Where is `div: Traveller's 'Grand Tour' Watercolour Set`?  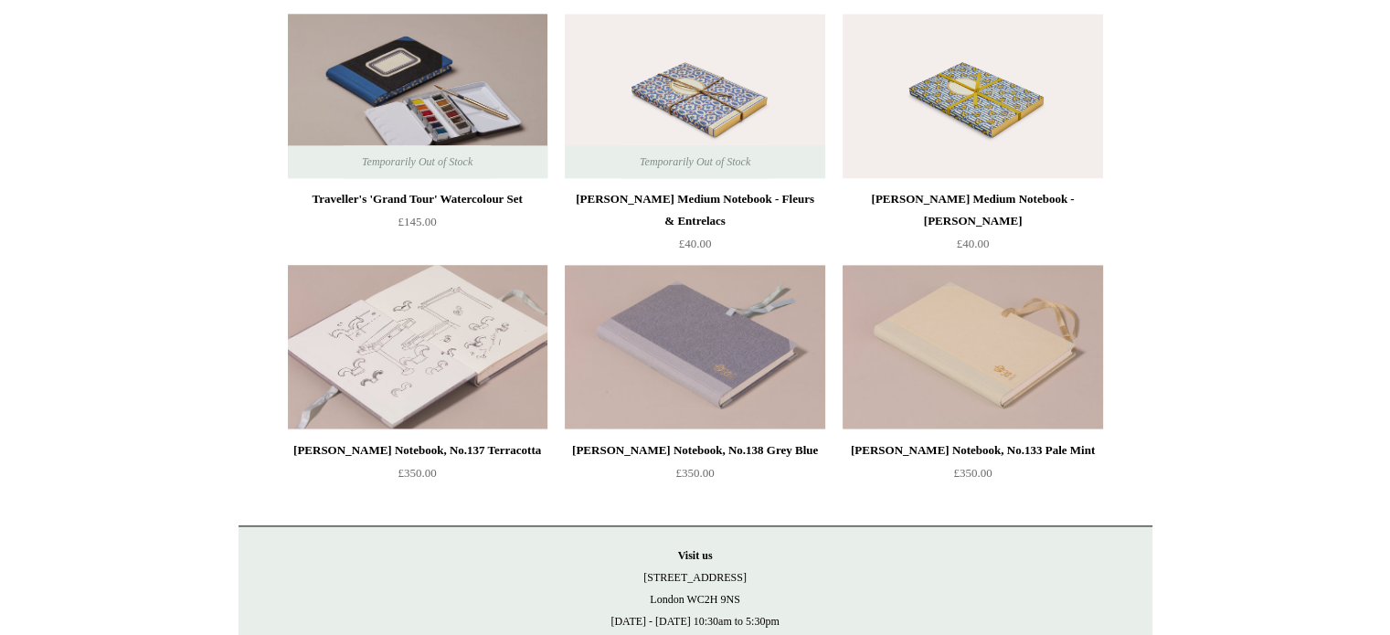 div: Traveller's 'Grand Tour' Watercolour Set is located at coordinates (418, 199).